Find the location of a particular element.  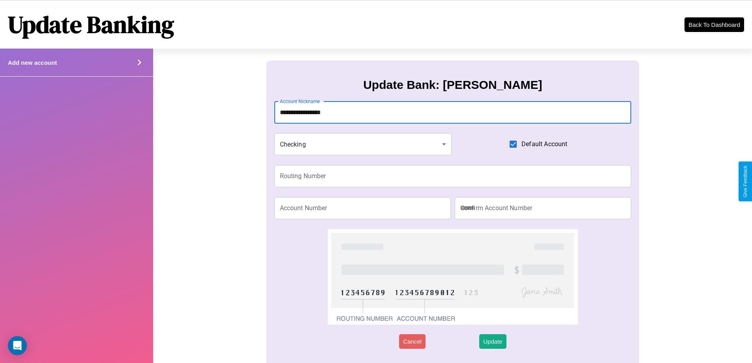

button: Update is located at coordinates (493, 341).